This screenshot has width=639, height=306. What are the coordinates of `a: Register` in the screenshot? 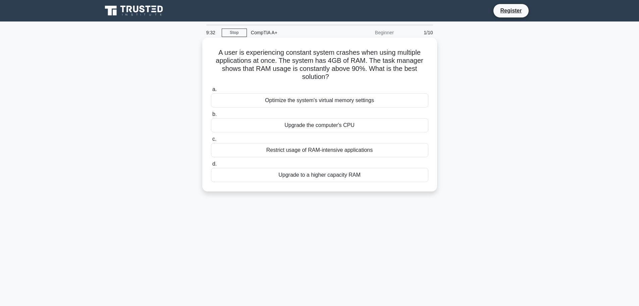 It's located at (511, 10).